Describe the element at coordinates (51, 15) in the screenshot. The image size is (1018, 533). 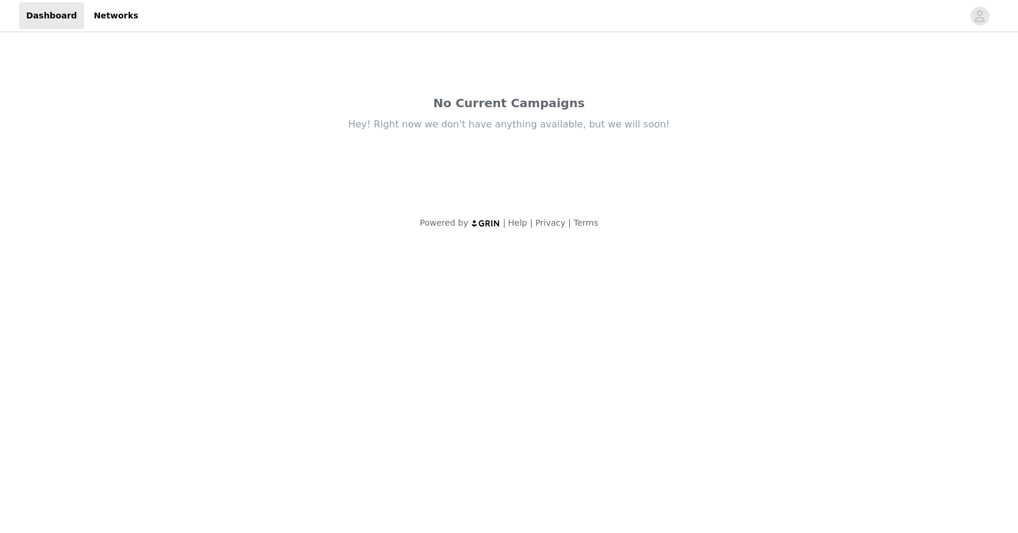
I see `a: Dashboard` at that location.